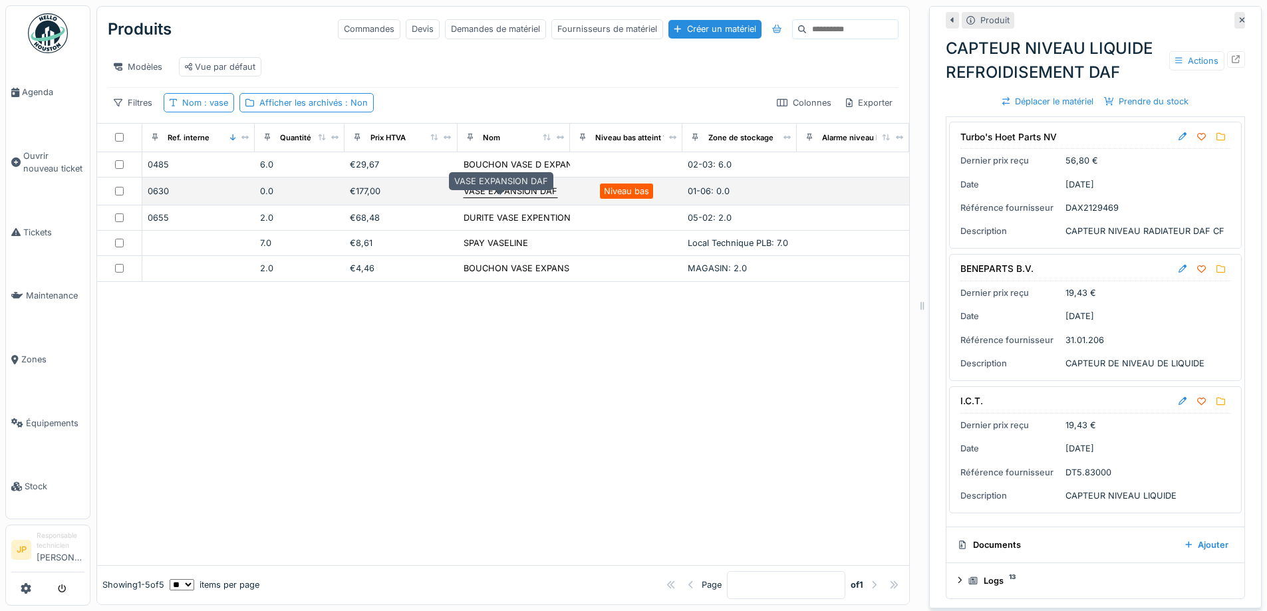 The image size is (1267, 611). What do you see at coordinates (1092, 207) in the screenshot?
I see `div: DAX2129469` at bounding box center [1092, 207].